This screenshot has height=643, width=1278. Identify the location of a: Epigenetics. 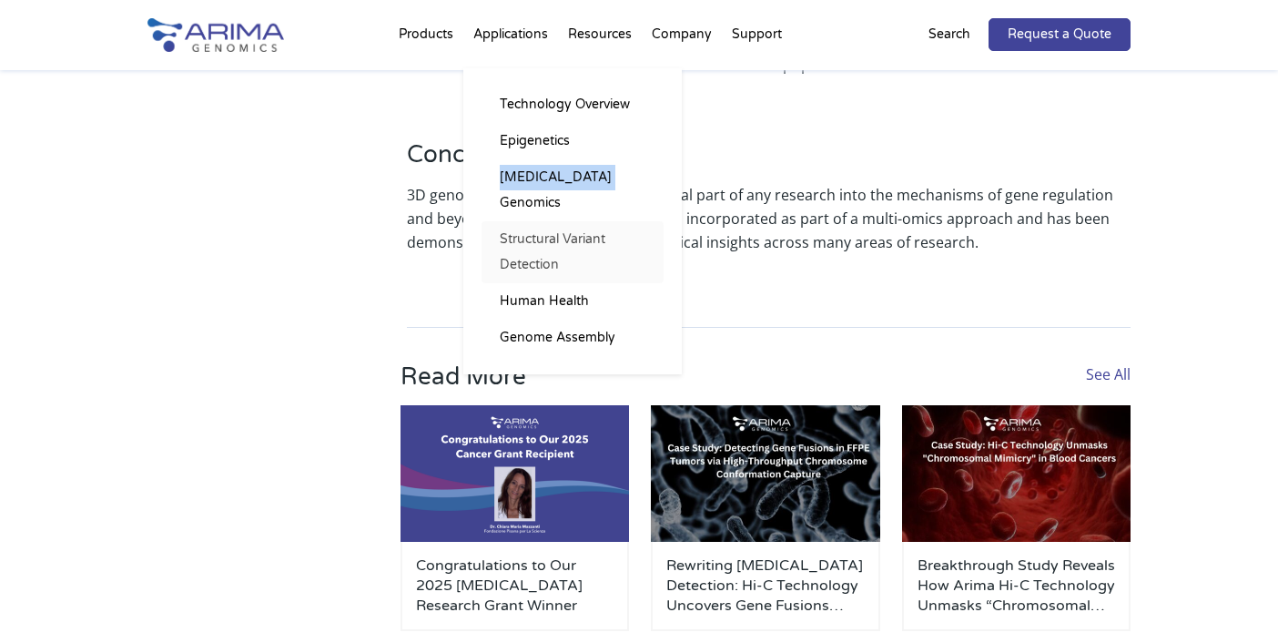
(573, 141).